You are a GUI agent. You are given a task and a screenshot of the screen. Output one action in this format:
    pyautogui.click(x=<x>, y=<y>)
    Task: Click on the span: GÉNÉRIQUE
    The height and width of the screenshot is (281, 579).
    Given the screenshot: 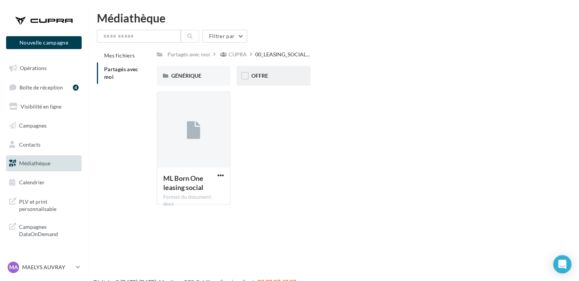 What is the action you would take?
    pyautogui.click(x=186, y=75)
    